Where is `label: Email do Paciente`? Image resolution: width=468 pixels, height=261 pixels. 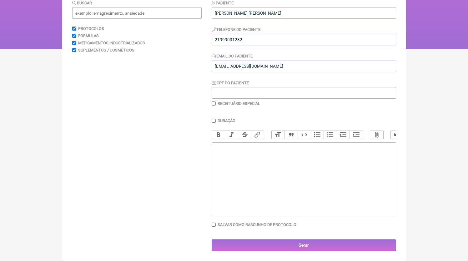 label: Email do Paciente is located at coordinates (232, 56).